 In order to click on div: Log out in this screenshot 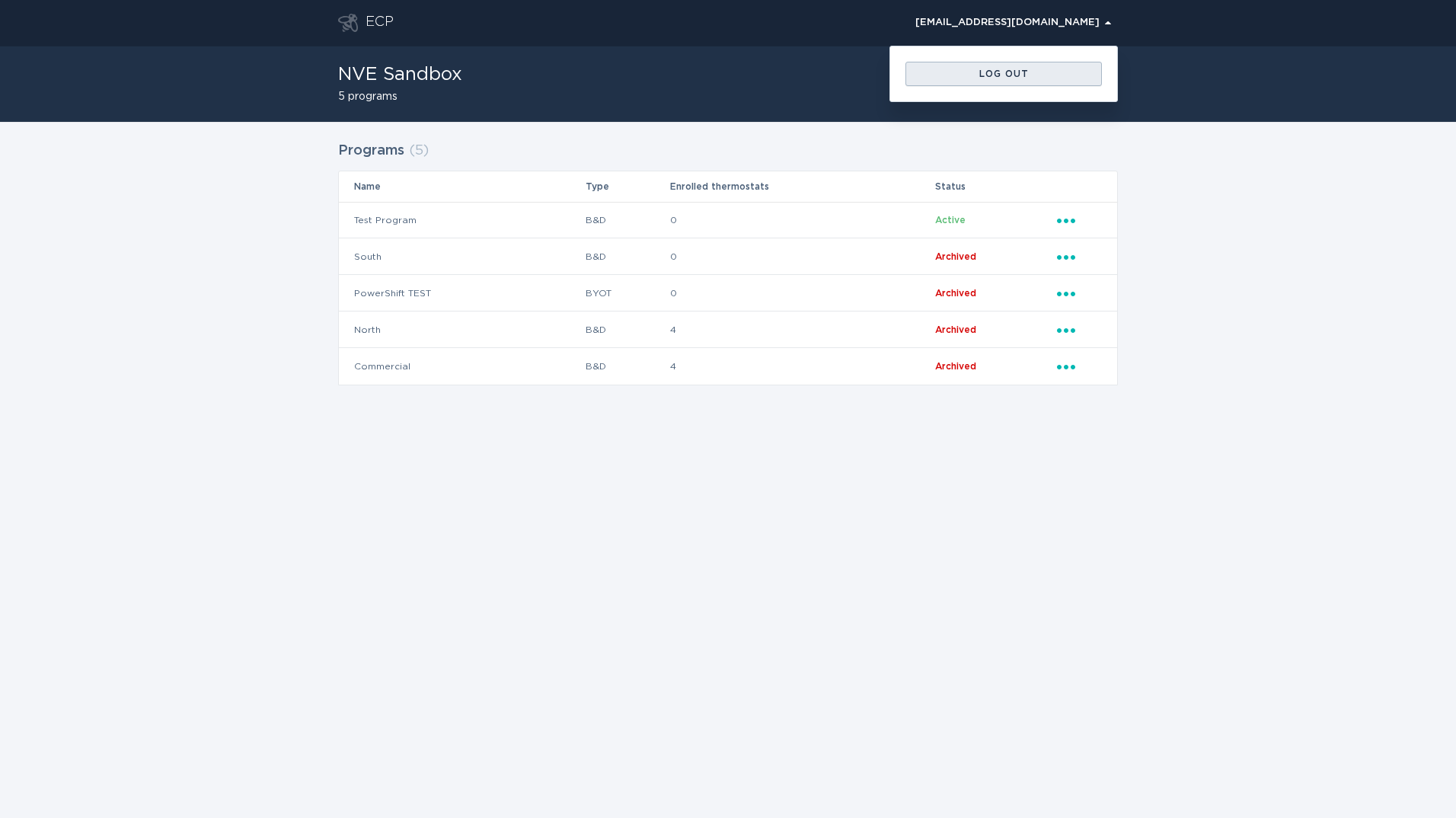, I will do `click(1004, 73)`.